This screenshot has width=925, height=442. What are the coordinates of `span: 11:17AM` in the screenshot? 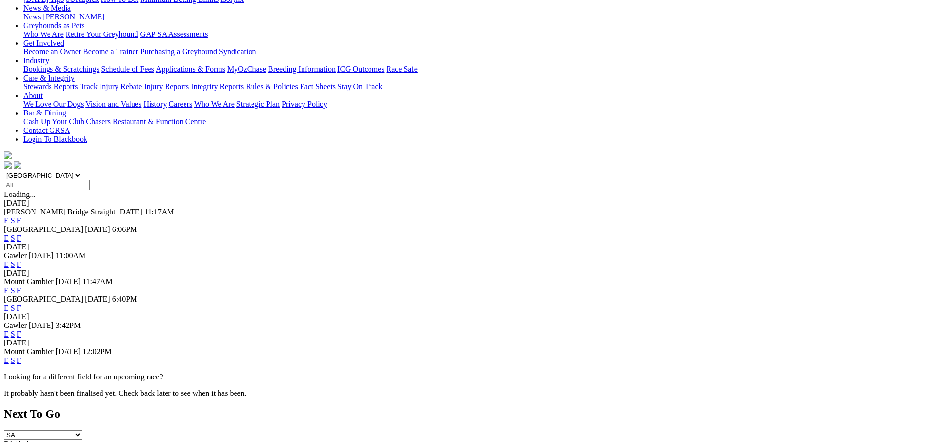 It's located at (159, 212).